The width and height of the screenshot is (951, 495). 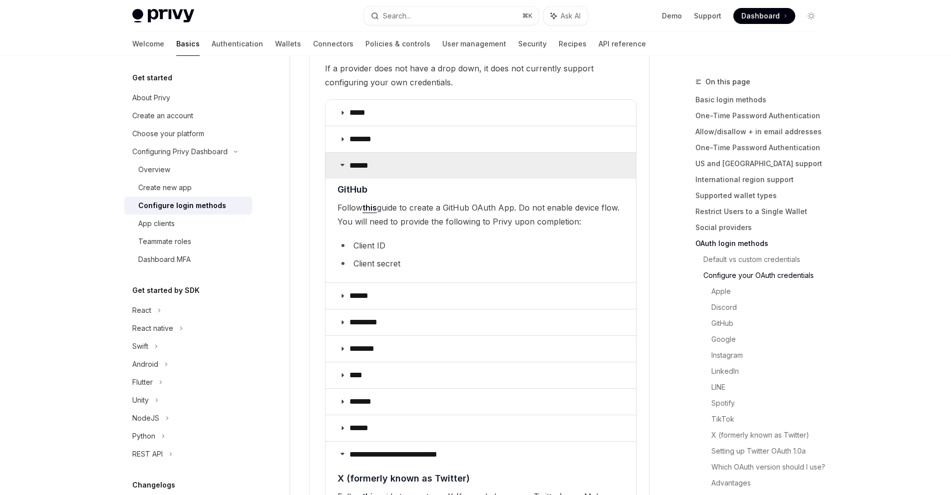 What do you see at coordinates (188, 170) in the screenshot?
I see `a: Overview` at bounding box center [188, 170].